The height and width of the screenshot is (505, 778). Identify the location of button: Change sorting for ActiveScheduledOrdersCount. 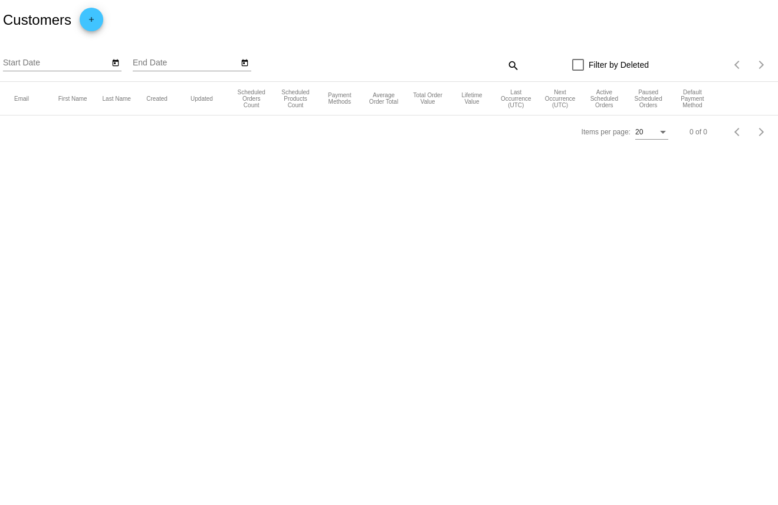
(604, 98).